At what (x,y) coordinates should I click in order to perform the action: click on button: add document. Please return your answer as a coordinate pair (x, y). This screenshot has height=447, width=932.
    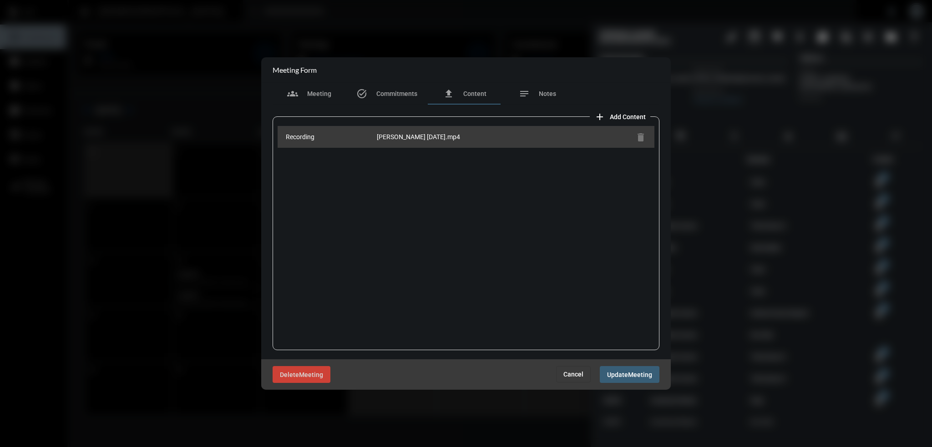
    Looking at the image, I should click on (620, 116).